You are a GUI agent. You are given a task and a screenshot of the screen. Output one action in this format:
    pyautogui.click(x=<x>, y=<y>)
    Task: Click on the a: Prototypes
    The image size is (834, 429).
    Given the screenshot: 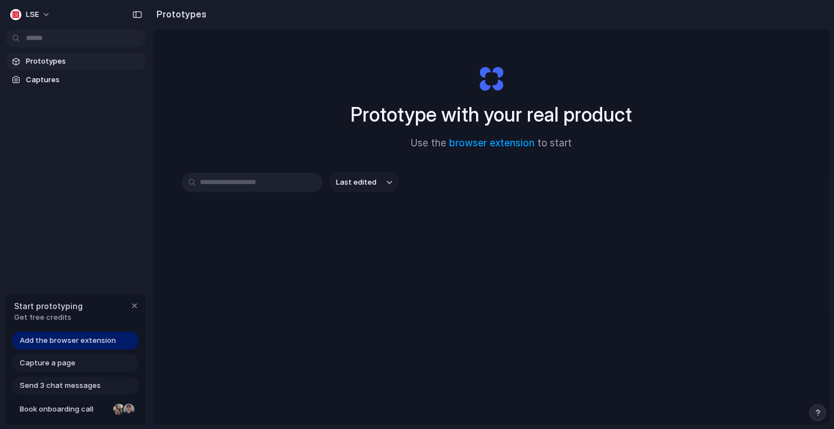 What is the action you would take?
    pyautogui.click(x=76, y=61)
    